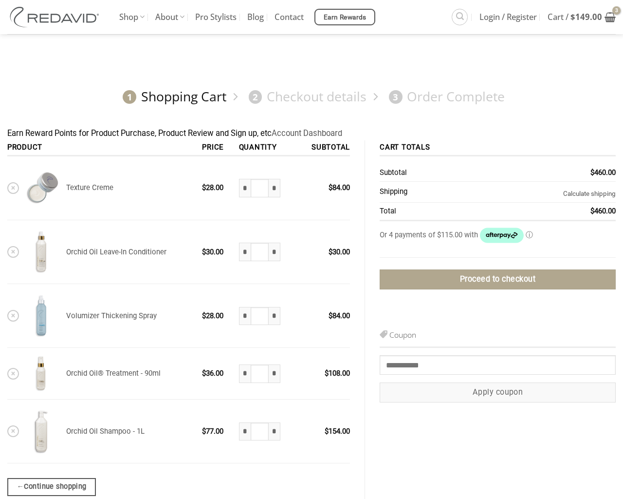 This screenshot has height=499, width=623. What do you see at coordinates (275, 316) in the screenshot?
I see `input: Increase quantity of Volumizer Thickening Spray` at bounding box center [275, 316].